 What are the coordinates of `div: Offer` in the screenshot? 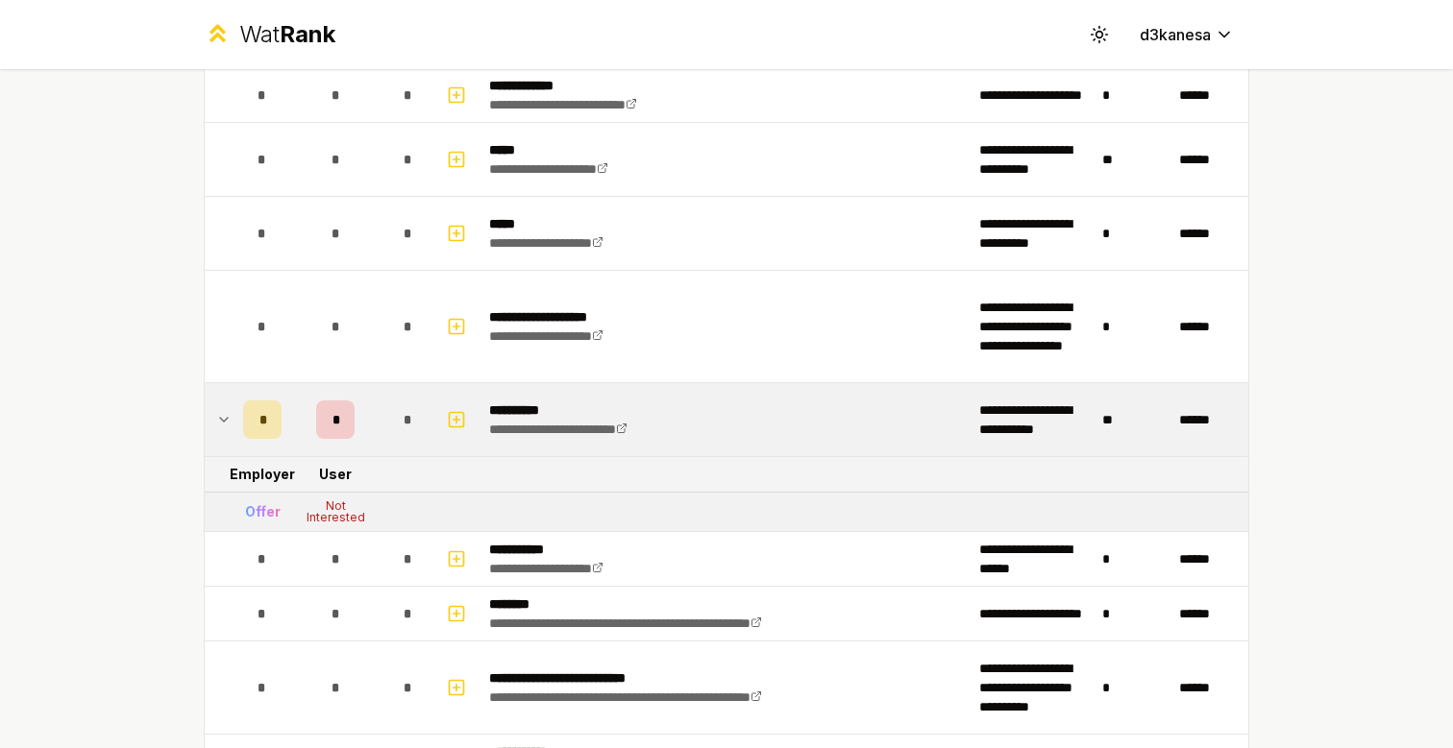 It's located at (262, 512).